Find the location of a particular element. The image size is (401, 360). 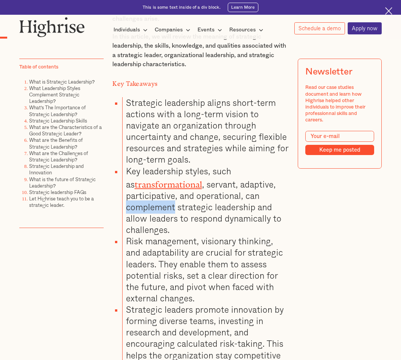

a: What are the Benefits of Strategic Leadership? is located at coordinates (56, 143).